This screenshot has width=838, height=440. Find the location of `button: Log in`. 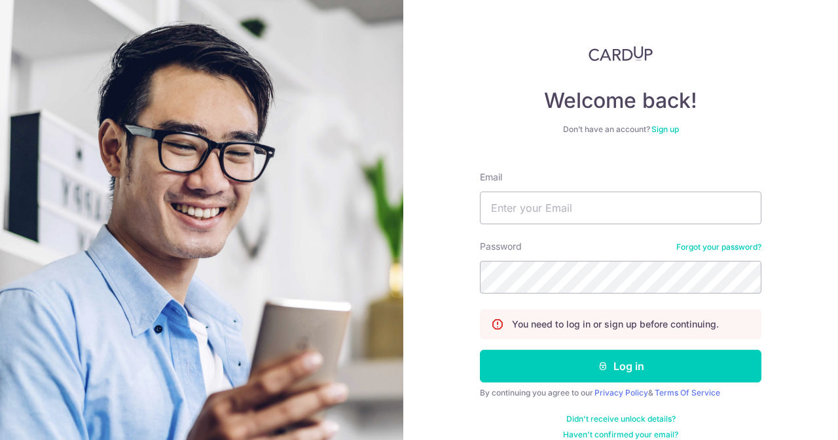

button: Log in is located at coordinates (620, 366).